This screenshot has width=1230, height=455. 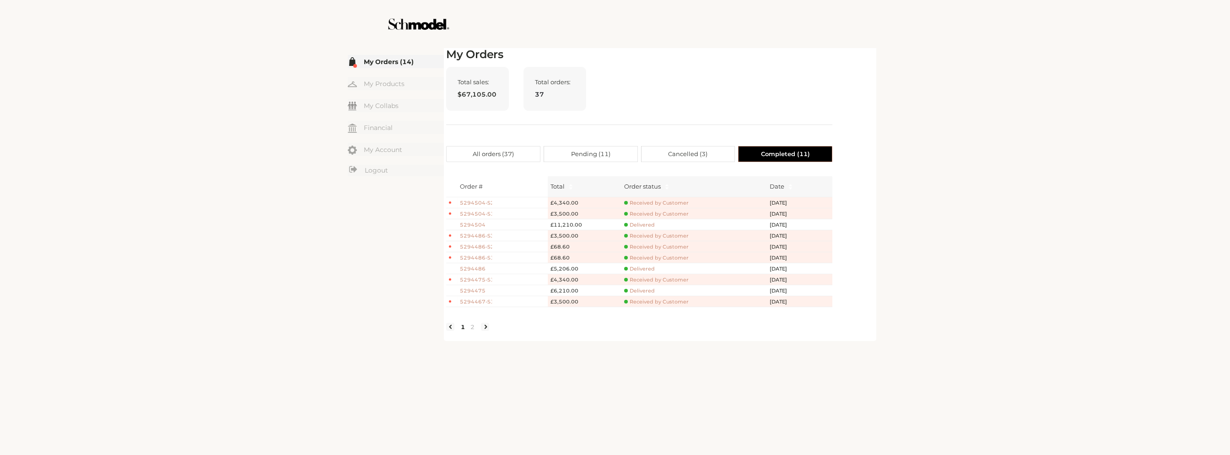 What do you see at coordinates (785, 154) in the screenshot?
I see `span: Completed ( 11 )` at bounding box center [785, 154].